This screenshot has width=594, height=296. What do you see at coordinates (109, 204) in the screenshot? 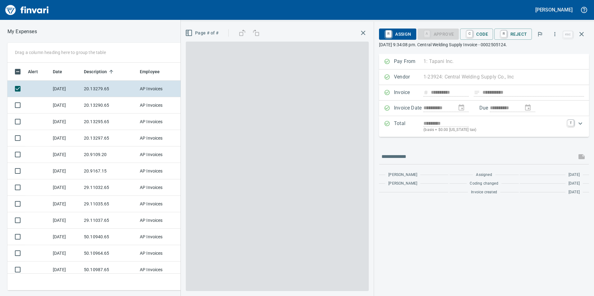
I see `td: 29.11035.65` at bounding box center [109, 204].